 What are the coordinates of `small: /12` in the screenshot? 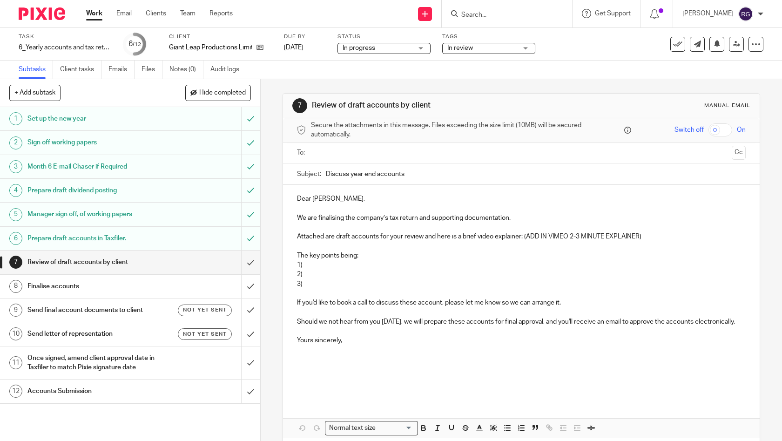 It's located at (137, 44).